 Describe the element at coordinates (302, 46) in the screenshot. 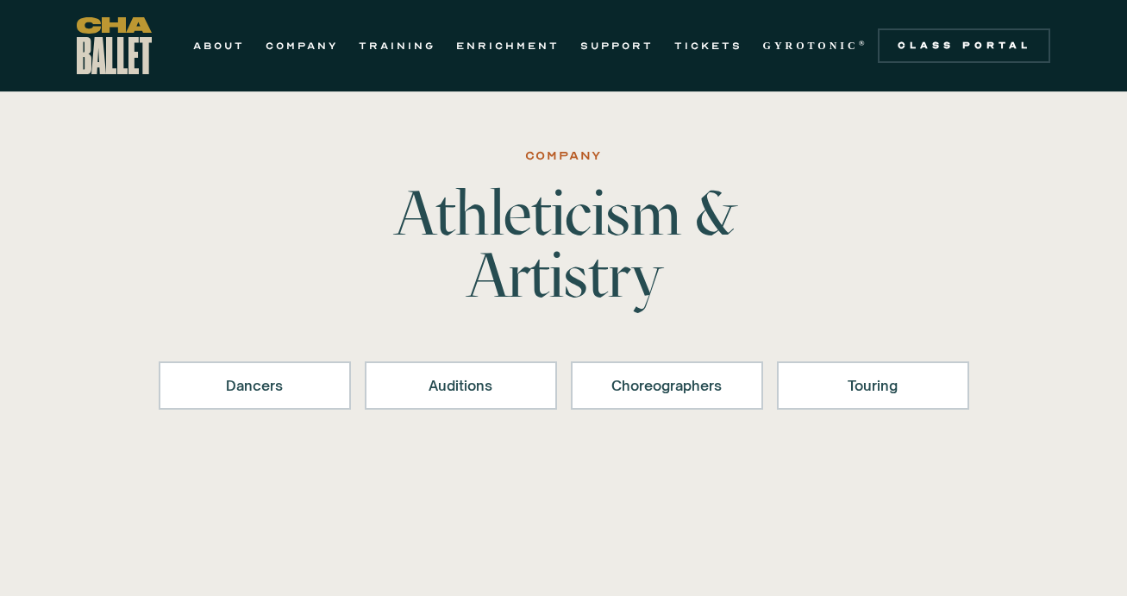

I see `a: COMPANY` at that location.